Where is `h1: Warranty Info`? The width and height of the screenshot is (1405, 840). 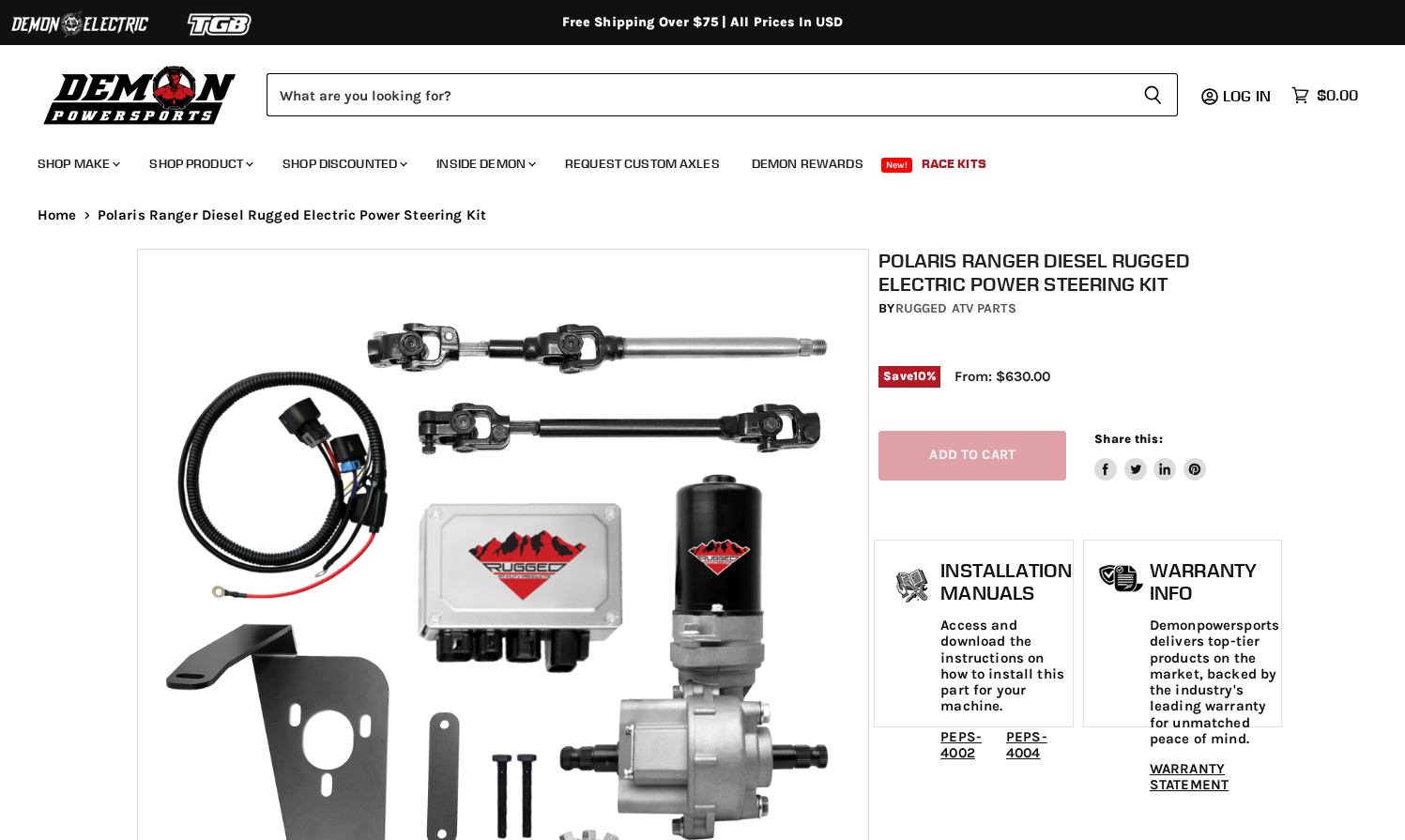
h1: Warranty Info is located at coordinates (1215, 581).